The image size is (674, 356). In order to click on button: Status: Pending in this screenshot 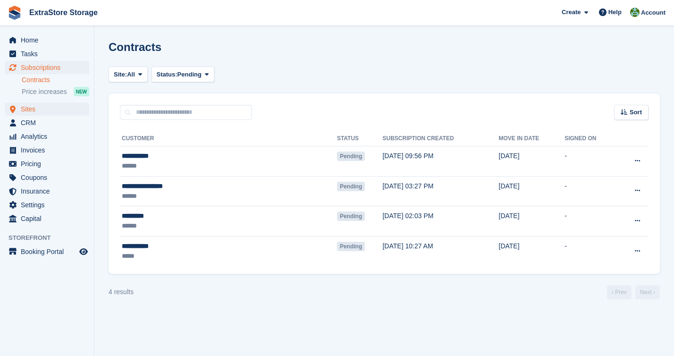, I will do `click(183, 74)`.